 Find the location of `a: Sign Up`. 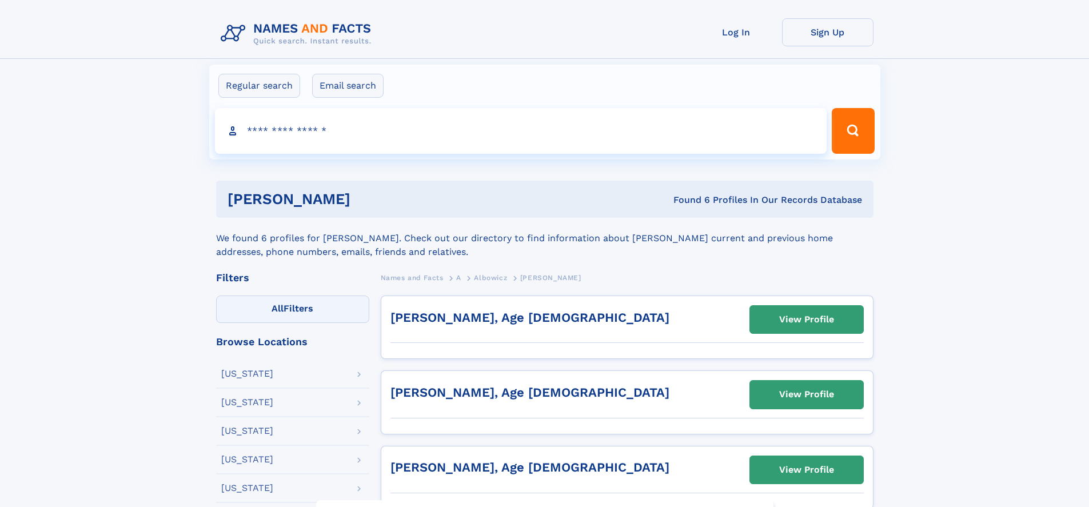

a: Sign Up is located at coordinates (828, 32).